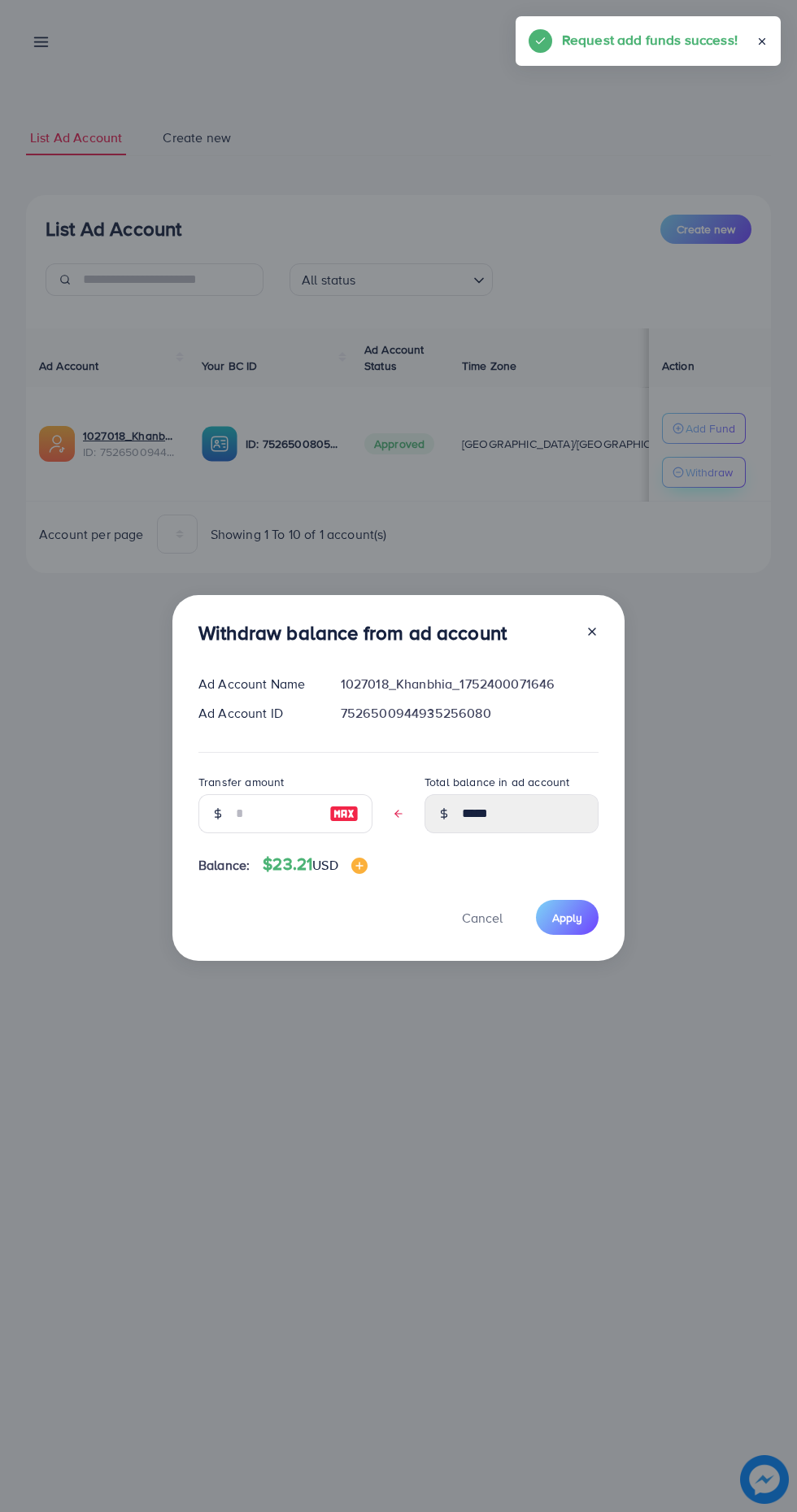  I want to click on h4: $23.21, so click(315, 864).